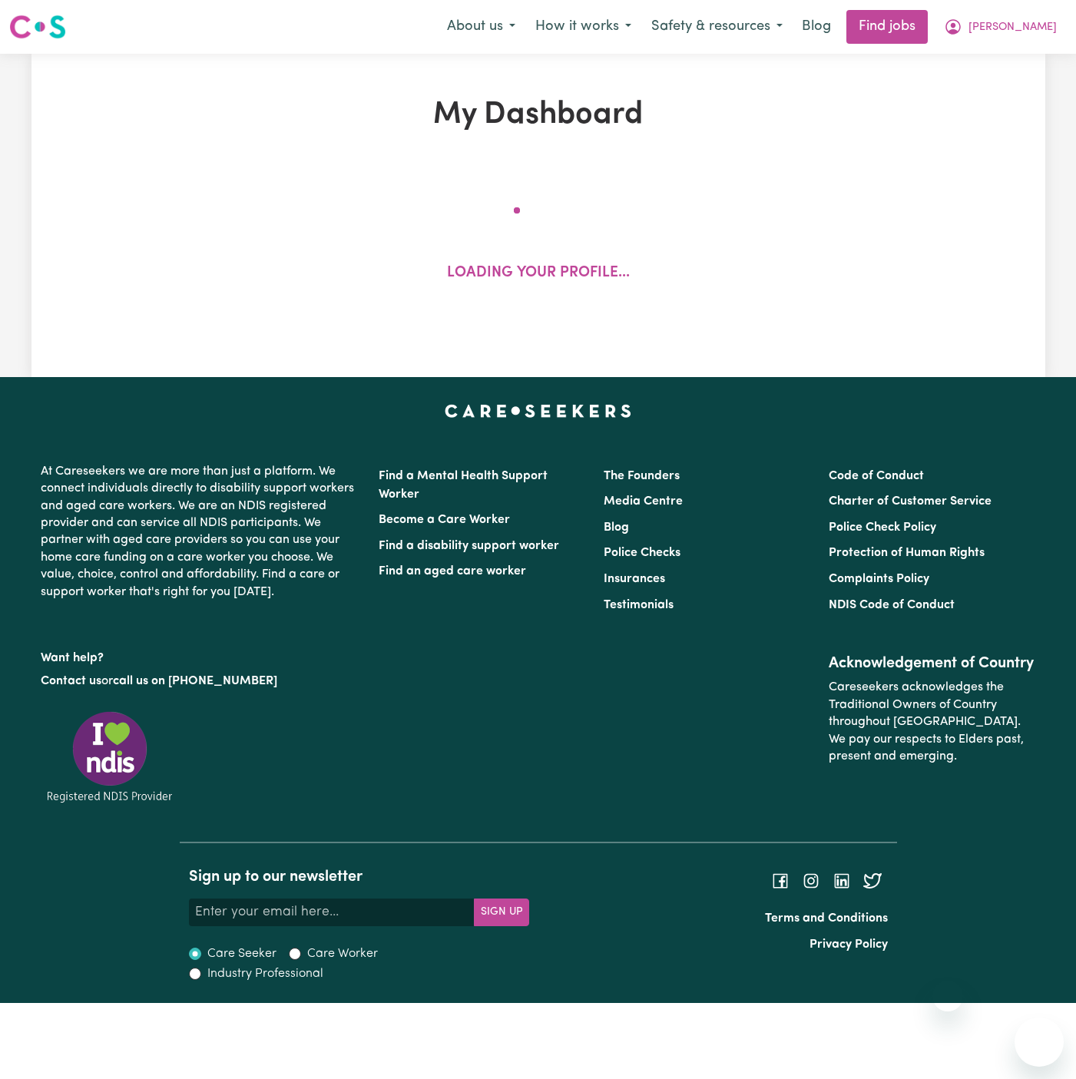  I want to click on img: Careseekers logo, so click(38, 27).